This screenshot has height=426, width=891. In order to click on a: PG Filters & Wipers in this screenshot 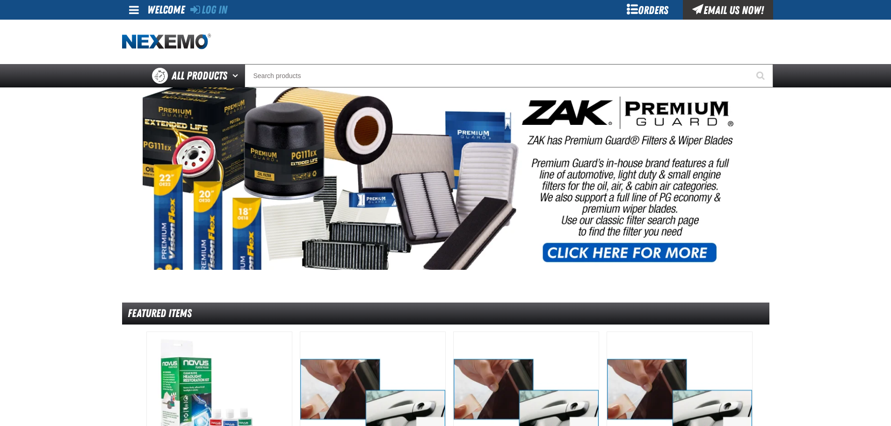, I will do `click(446, 179)`.